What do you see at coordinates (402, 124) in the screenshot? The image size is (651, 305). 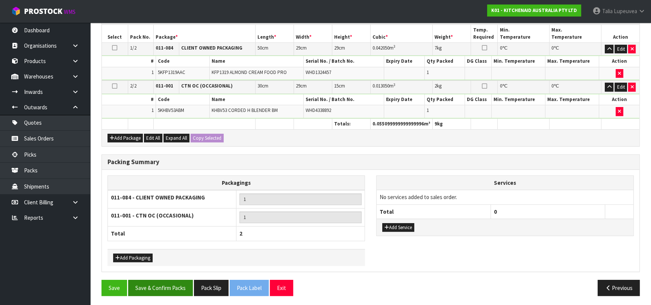 I see `th: m³` at bounding box center [402, 124].